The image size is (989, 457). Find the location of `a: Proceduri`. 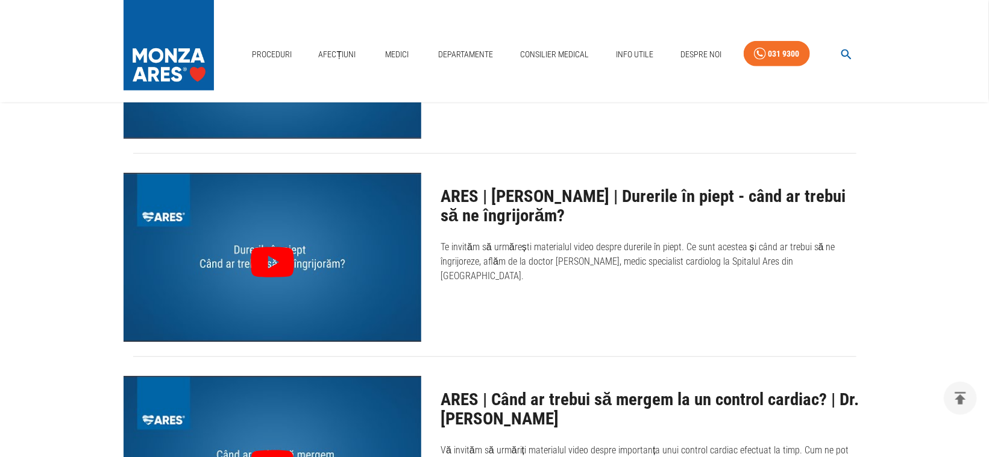

a: Proceduri is located at coordinates (272, 54).